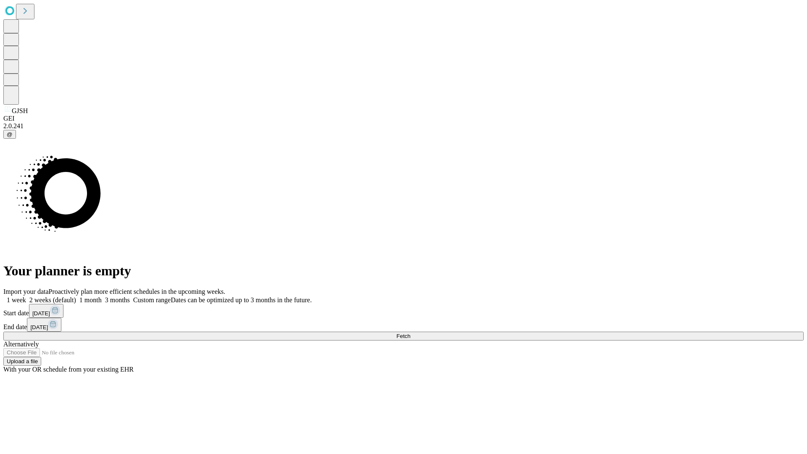 This screenshot has height=454, width=807. What do you see at coordinates (26, 291) in the screenshot?
I see `span: Import your data` at bounding box center [26, 291].